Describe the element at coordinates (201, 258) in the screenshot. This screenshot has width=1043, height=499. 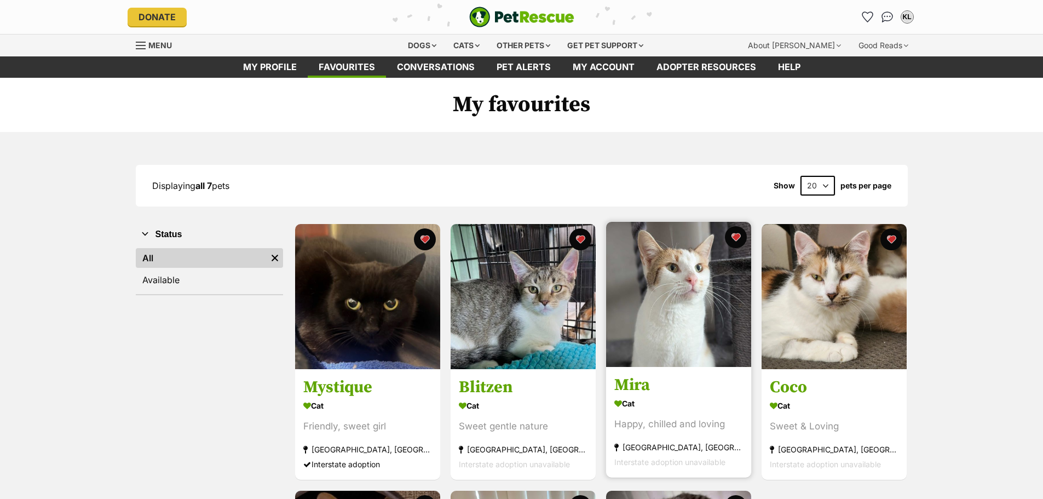
I see `a: All` at that location.